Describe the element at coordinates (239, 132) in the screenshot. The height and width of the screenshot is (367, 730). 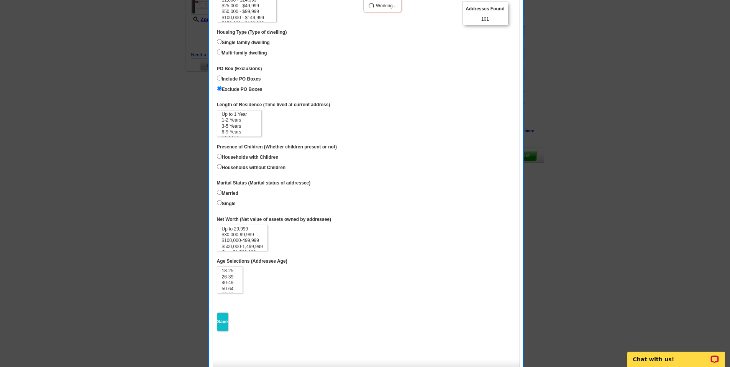
I see `option: 6-9 Years` at that location.